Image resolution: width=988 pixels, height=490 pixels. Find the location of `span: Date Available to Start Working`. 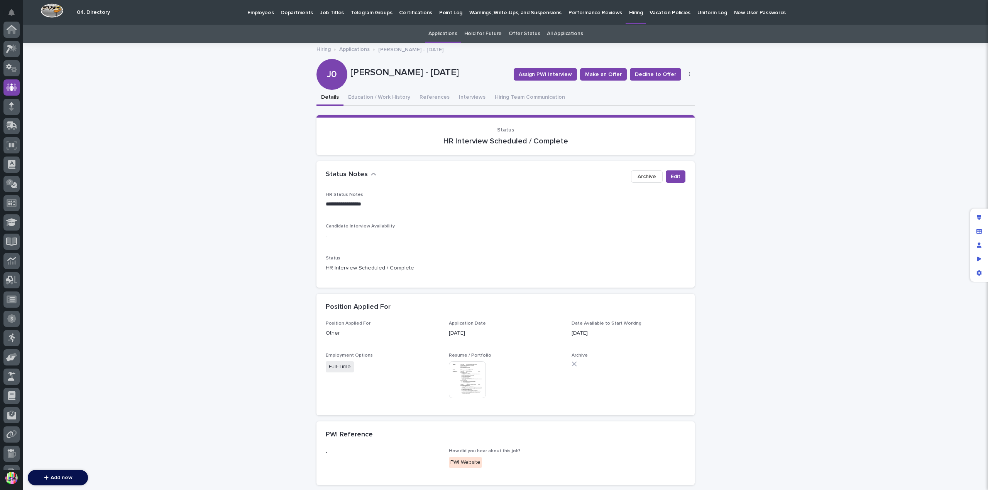

span: Date Available to Start Working is located at coordinates (606, 324).